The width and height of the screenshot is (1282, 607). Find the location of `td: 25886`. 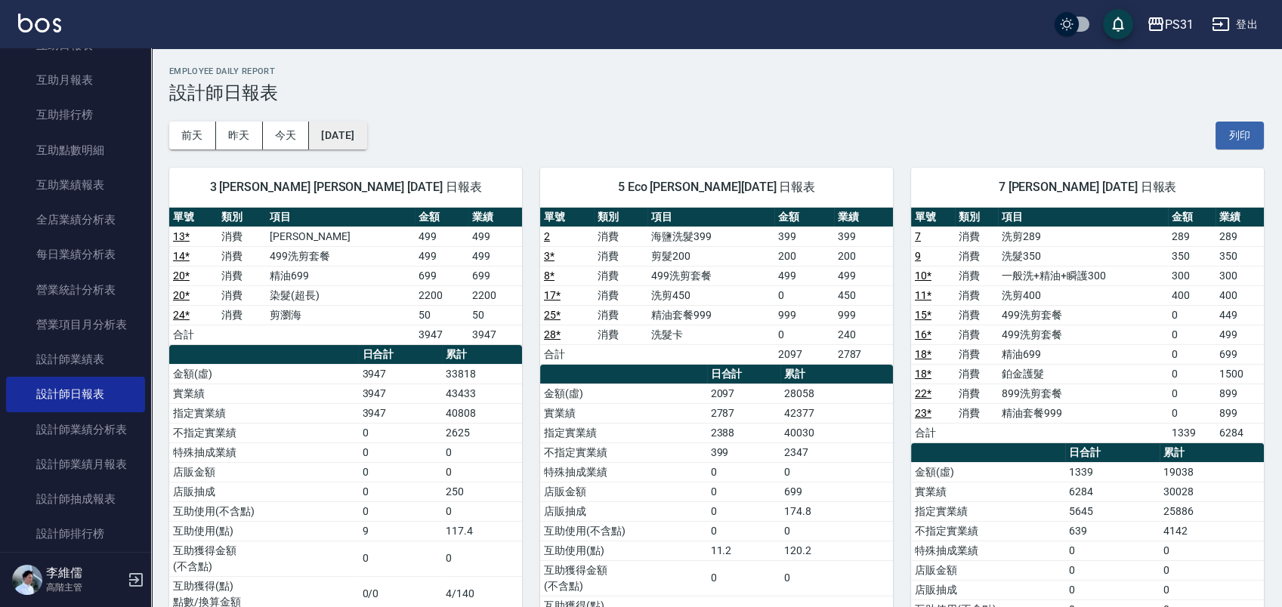

td: 25886 is located at coordinates (1212, 511).